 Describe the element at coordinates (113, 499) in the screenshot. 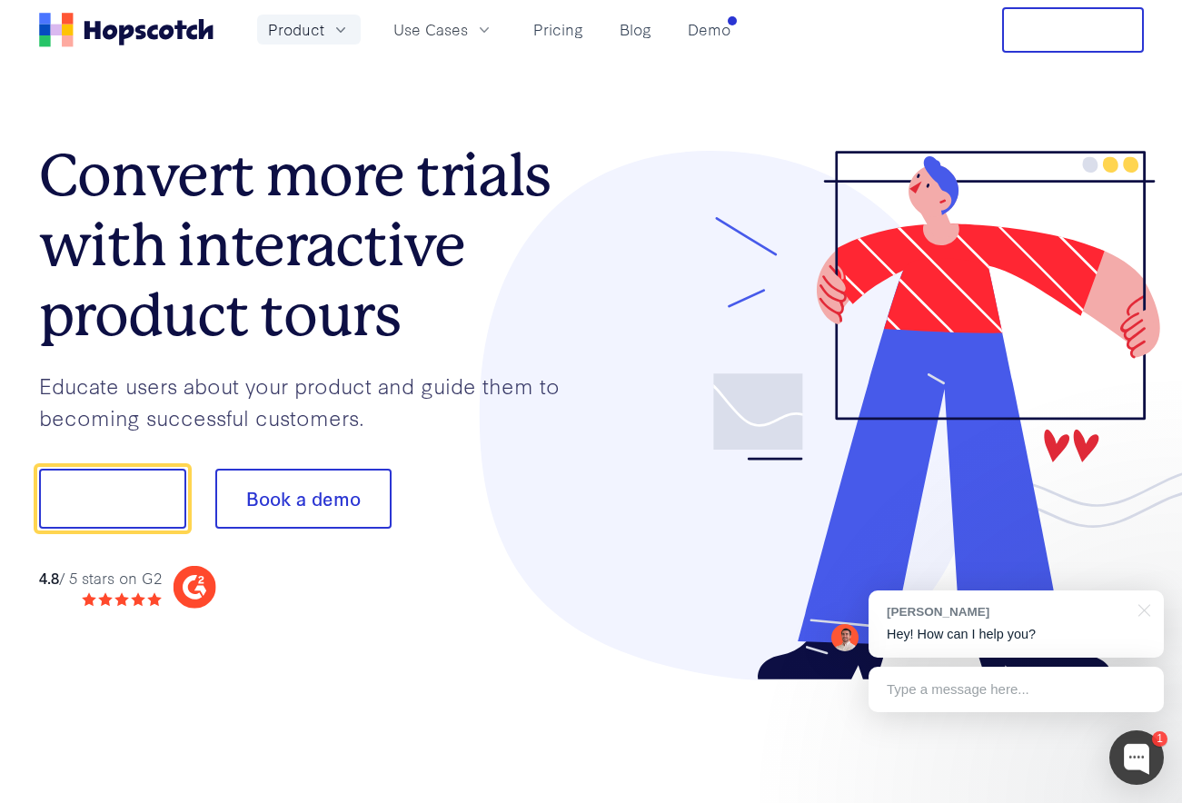

I see `button: Show me!` at that location.